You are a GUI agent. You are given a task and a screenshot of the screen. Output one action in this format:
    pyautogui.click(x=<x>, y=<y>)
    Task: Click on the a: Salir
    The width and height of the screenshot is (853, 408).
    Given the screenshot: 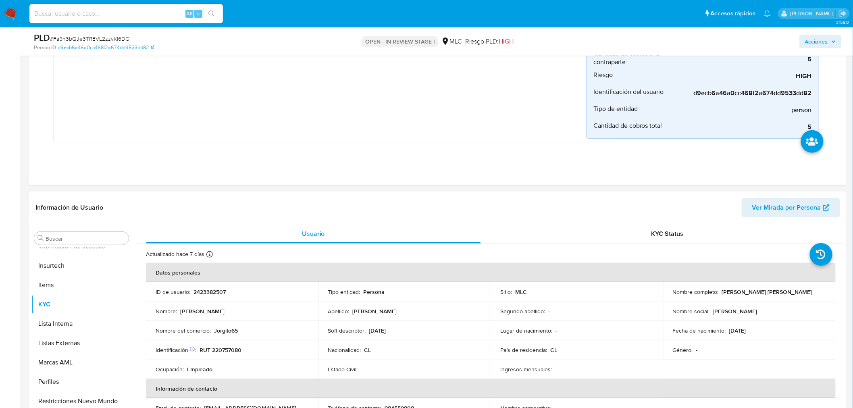 What is the action you would take?
    pyautogui.click(x=842, y=13)
    